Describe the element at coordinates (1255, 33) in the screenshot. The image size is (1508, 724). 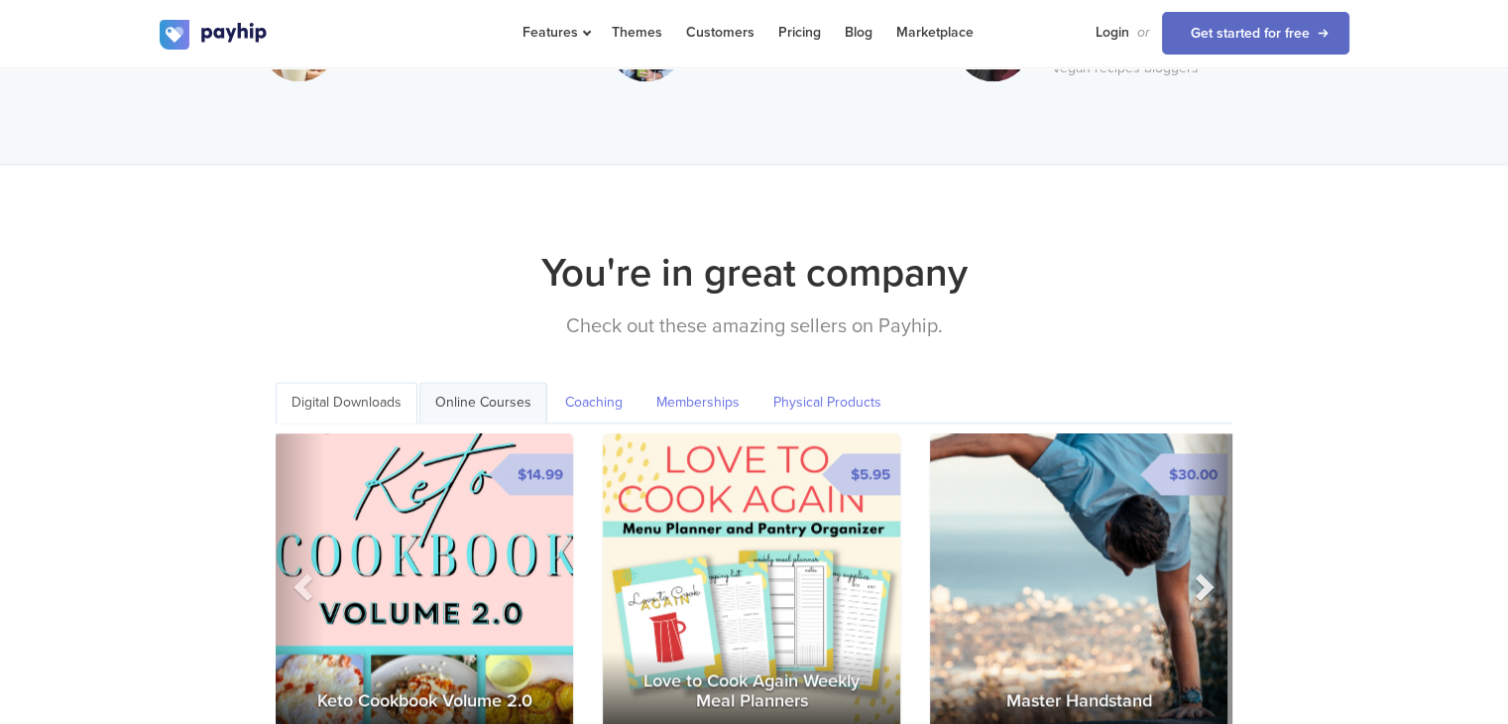
I see `a: Get started for free` at that location.